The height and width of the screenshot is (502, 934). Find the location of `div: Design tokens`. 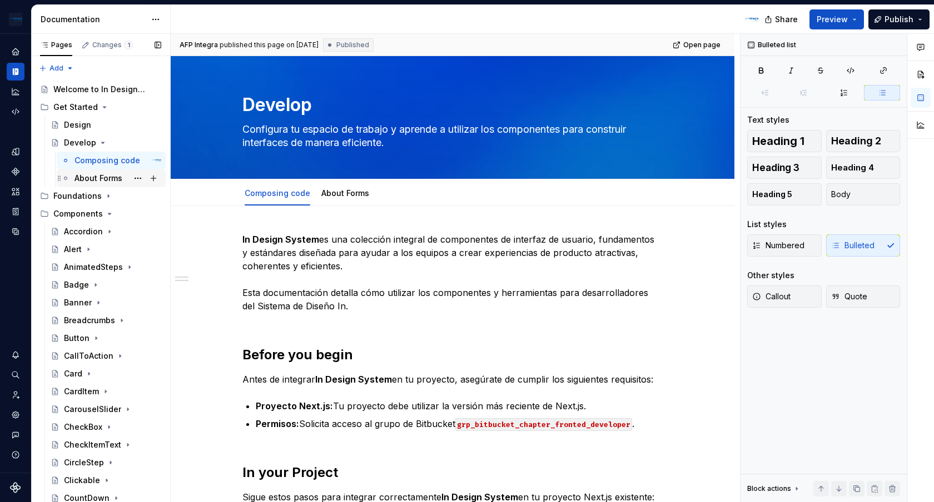

div: Design tokens is located at coordinates (16, 152).